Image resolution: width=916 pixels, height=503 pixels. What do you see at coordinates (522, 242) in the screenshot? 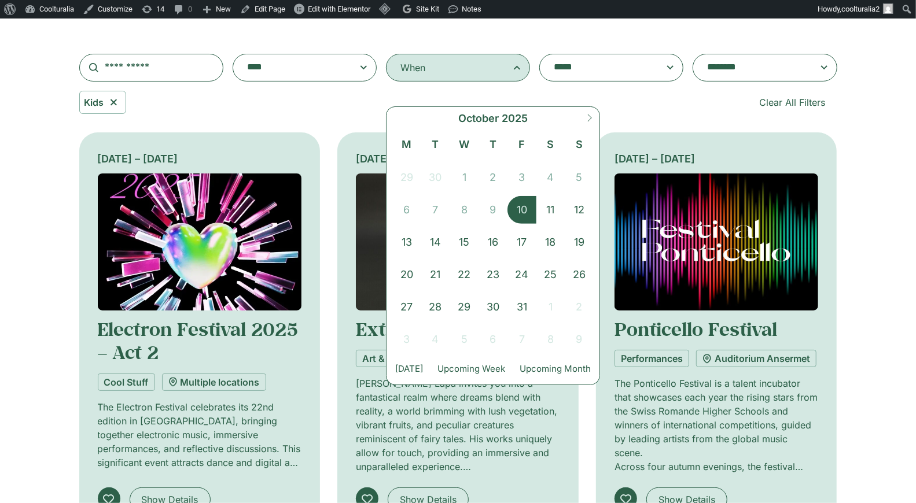
I see `span: October 17, 2025` at bounding box center [522, 242].